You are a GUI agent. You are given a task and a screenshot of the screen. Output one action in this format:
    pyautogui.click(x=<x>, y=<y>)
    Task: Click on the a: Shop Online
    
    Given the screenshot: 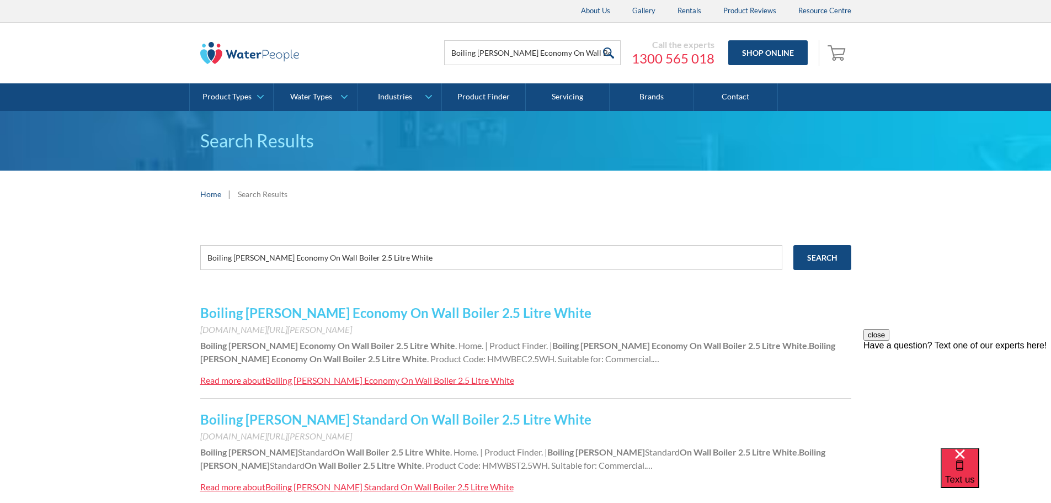 What is the action you would take?
    pyautogui.click(x=768, y=52)
    